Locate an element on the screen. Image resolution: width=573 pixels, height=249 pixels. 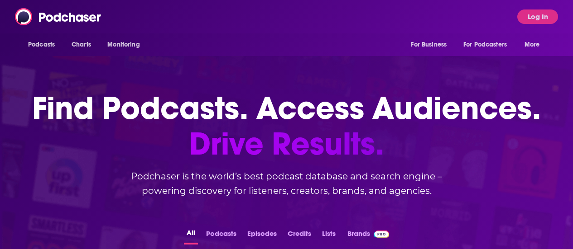
a: Podchaser - Follow, Share and Rate Podcasts is located at coordinates (58, 17).